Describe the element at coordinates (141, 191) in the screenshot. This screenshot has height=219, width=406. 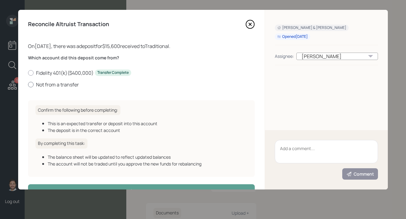
I see `button: Complete` at that location.